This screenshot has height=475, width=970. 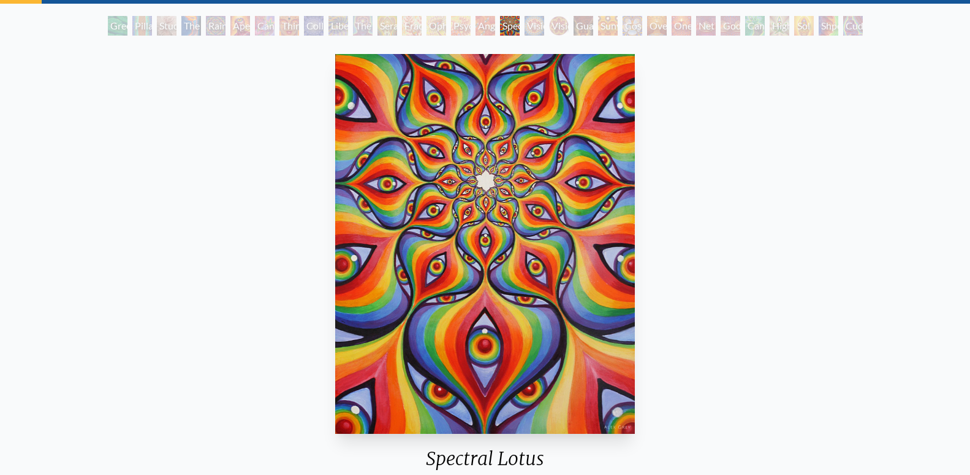 I want to click on div: Collective Vision, so click(x=314, y=26).